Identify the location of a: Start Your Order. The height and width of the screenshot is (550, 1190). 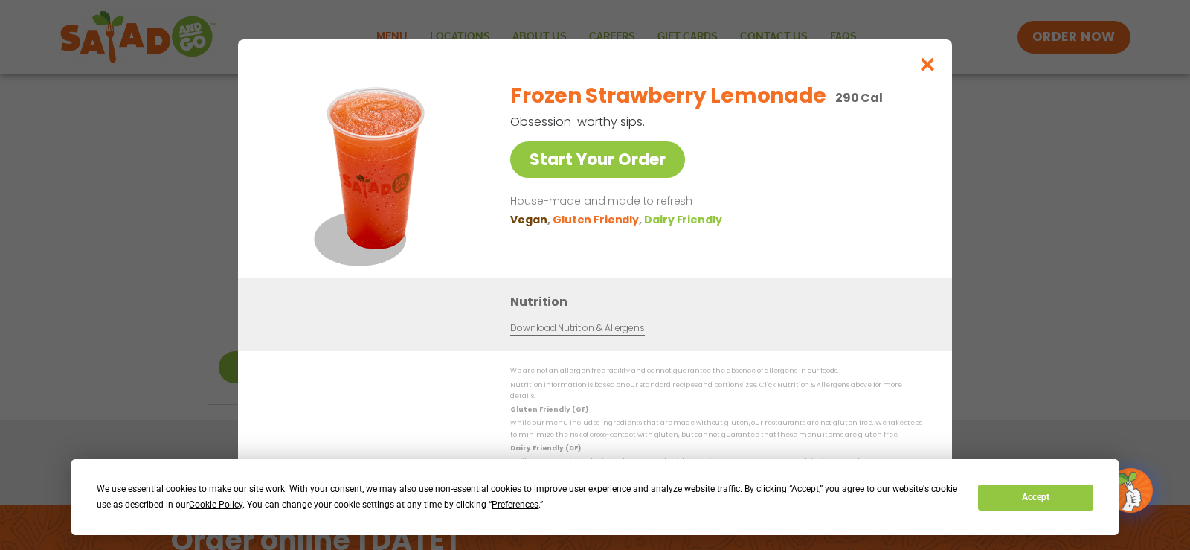
(597, 159).